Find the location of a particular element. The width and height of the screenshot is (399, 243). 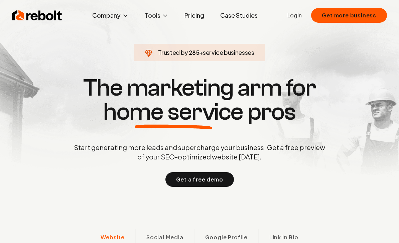

button: Get more business is located at coordinates (348, 15).